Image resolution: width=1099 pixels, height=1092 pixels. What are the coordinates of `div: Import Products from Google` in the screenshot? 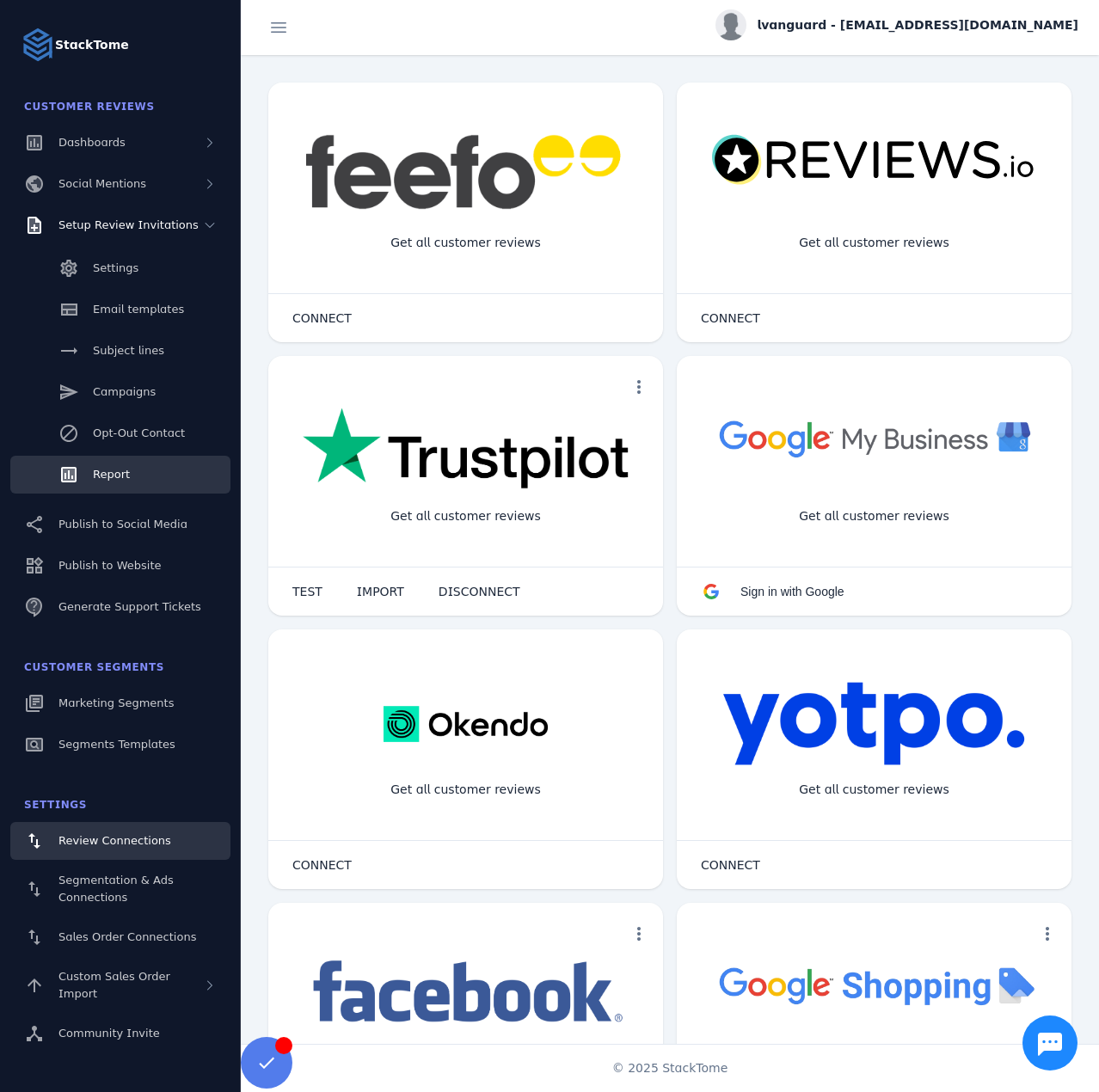 It's located at (874, 1064).